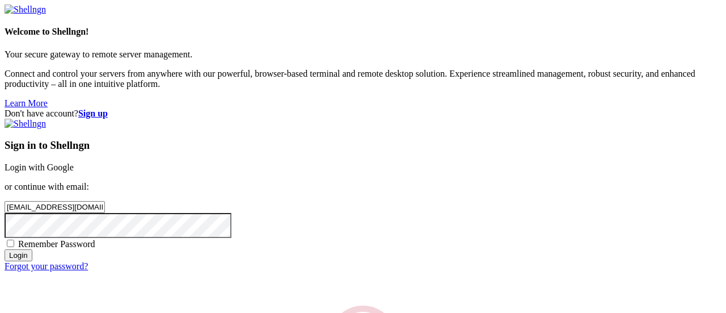 This screenshot has height=313, width=726. I want to click on p: or continue with email:, so click(363, 187).